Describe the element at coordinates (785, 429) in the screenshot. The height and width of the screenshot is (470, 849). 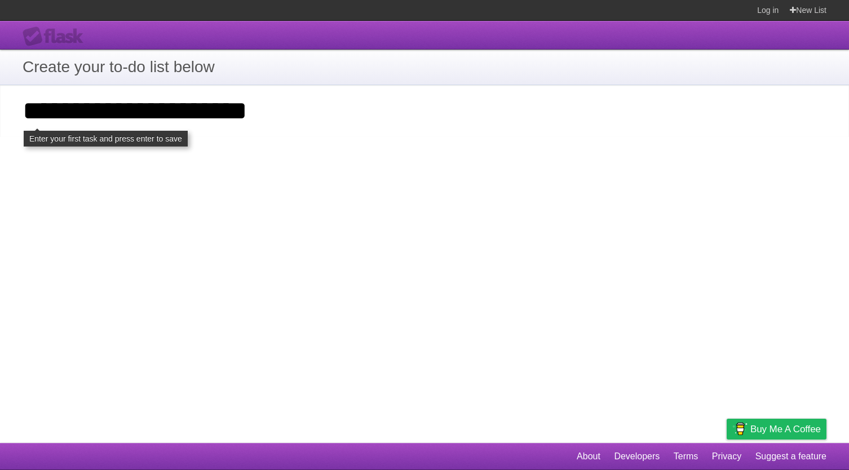
I see `span: Buy me a coffee` at that location.